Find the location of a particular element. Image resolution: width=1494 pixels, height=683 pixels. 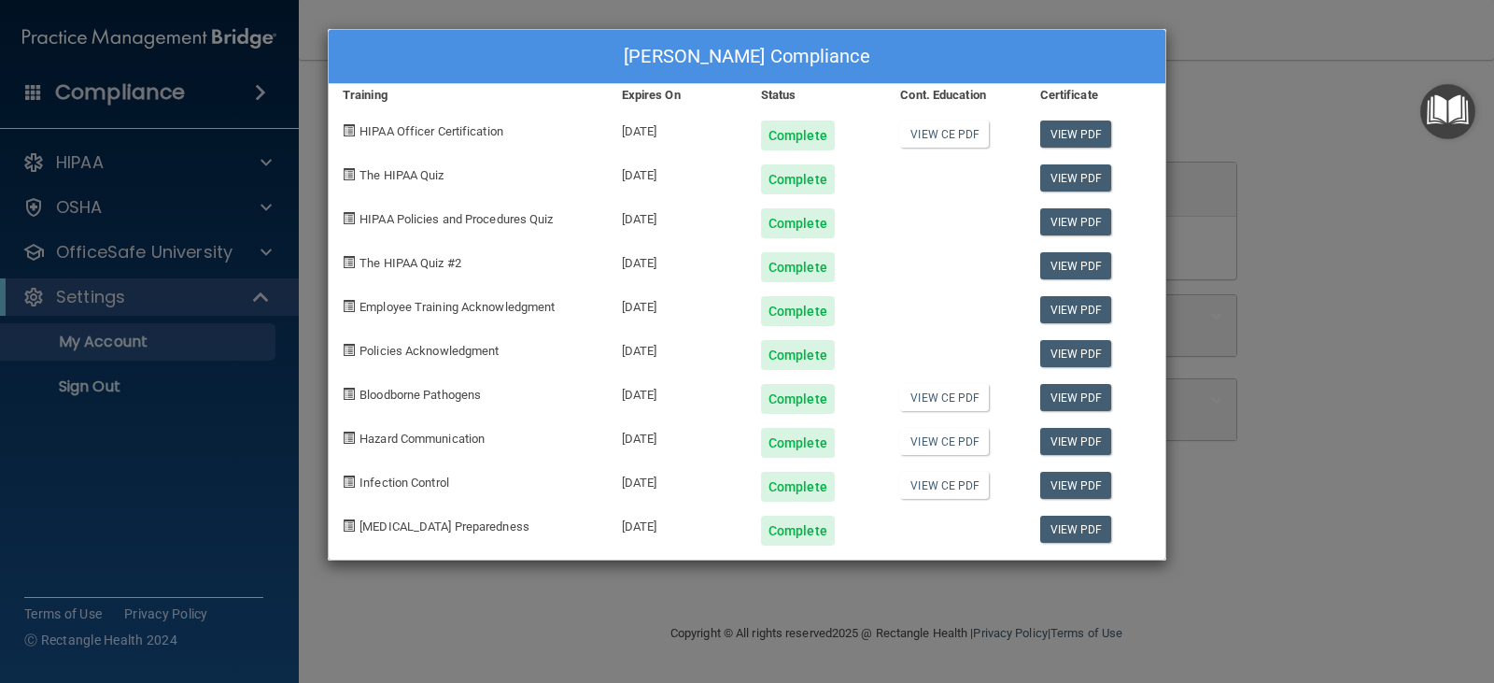

button: Open Resource Center is located at coordinates (1448, 111).